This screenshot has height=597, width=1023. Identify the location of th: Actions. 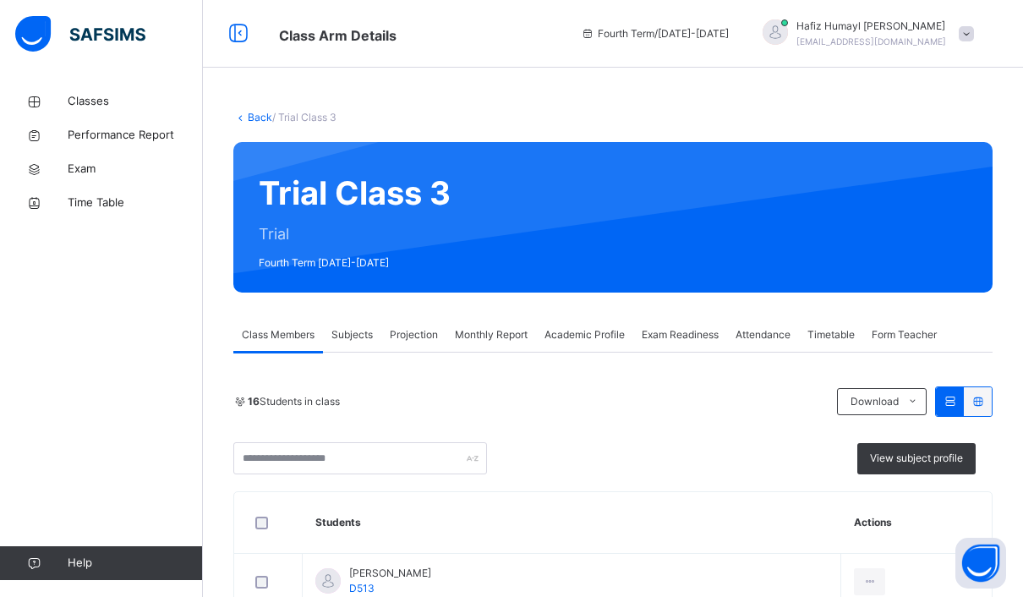
(916, 522).